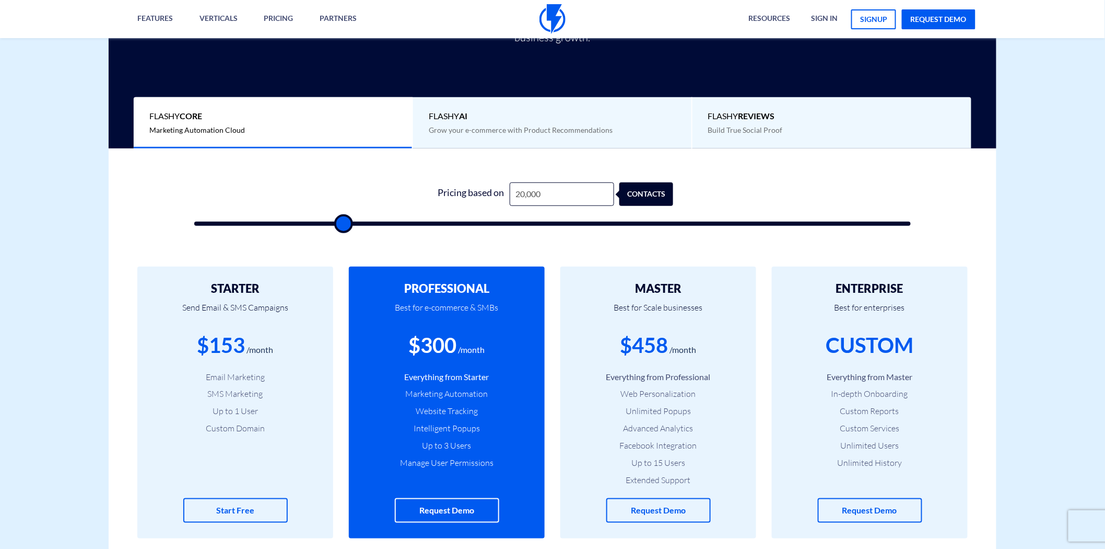 The width and height of the screenshot is (1105, 549). I want to click on li: Up to 15 Users, so click(658, 462).